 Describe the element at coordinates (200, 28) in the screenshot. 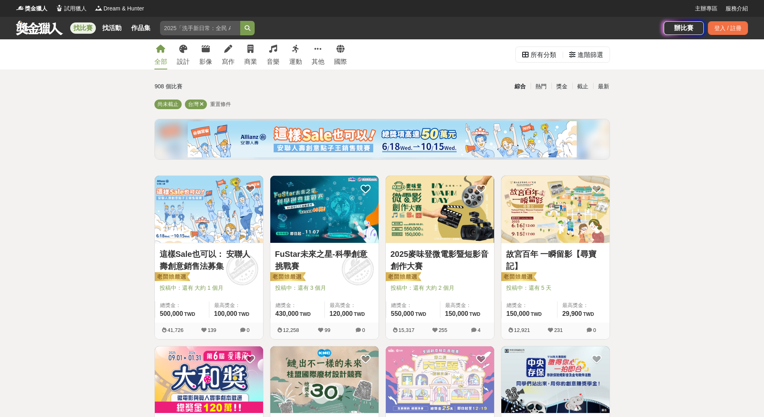

I see `input: 2025「洗手新日常：全民 ALL IN」洗手歌全台徵選` at that location.